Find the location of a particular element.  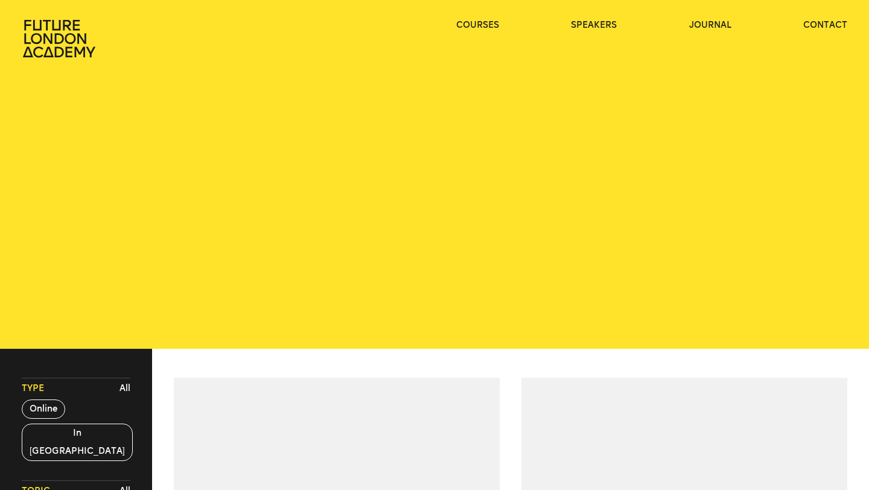

button: Online is located at coordinates (43, 409).